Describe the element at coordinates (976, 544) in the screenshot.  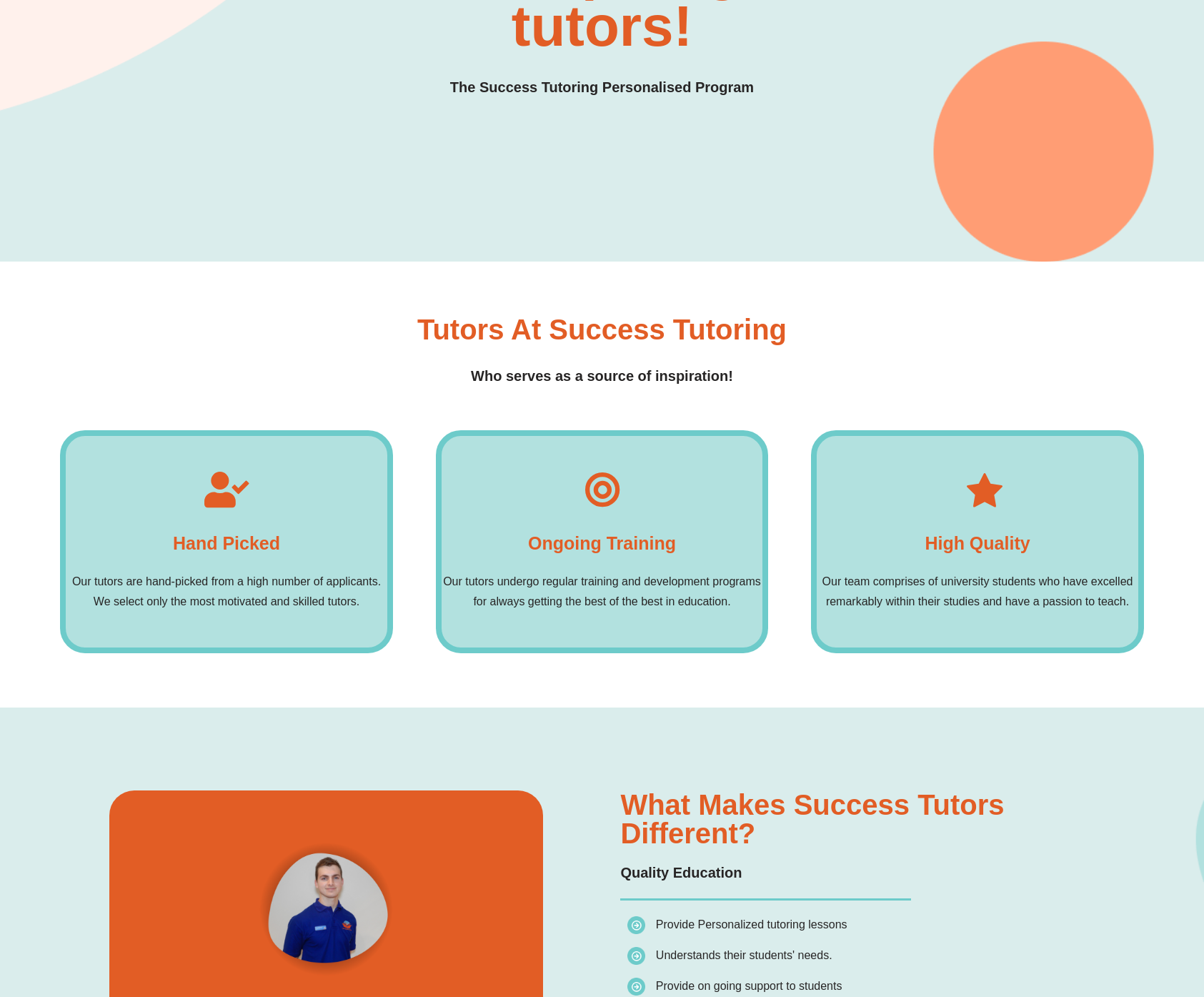
I see `h4: High quality` at that location.